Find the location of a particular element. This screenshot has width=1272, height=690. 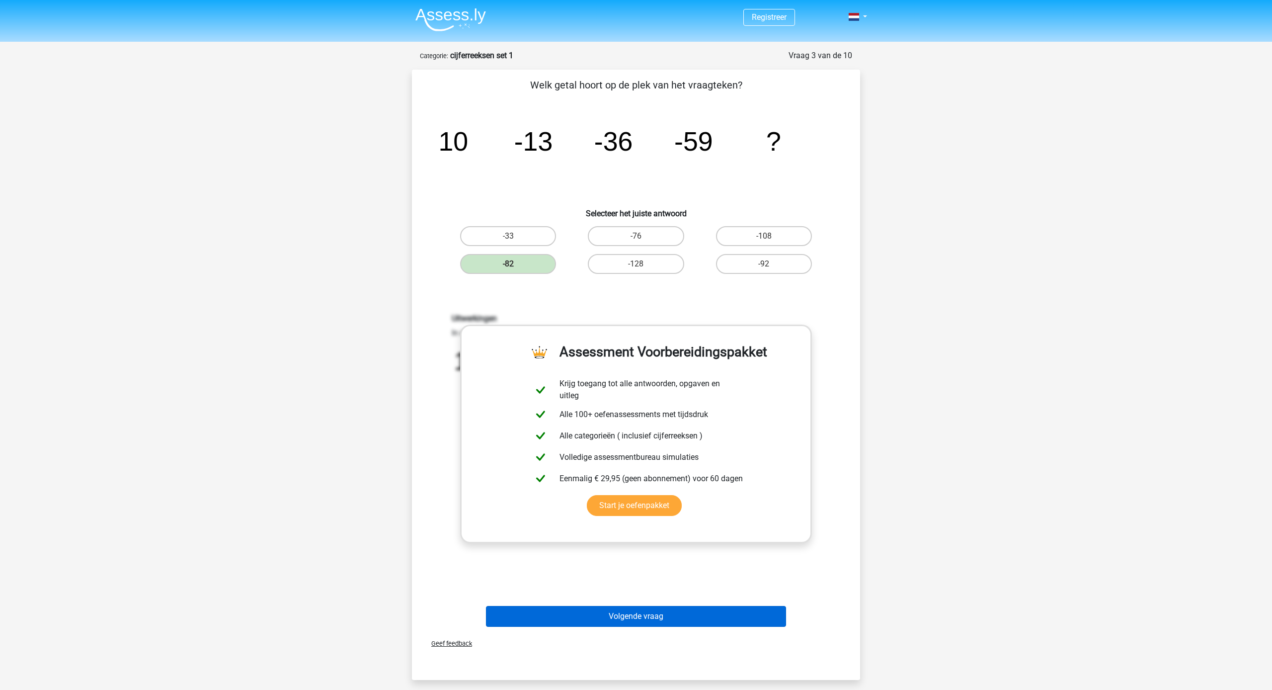

label: -108 is located at coordinates (764, 236).